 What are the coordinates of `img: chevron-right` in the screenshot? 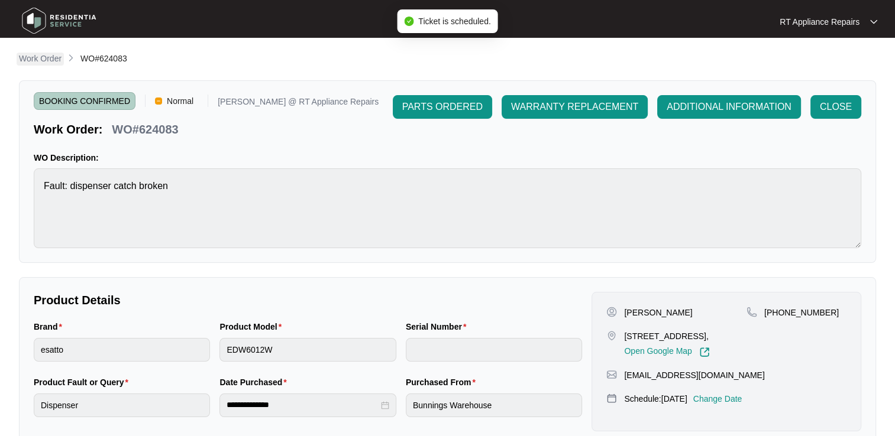 It's located at (71, 58).